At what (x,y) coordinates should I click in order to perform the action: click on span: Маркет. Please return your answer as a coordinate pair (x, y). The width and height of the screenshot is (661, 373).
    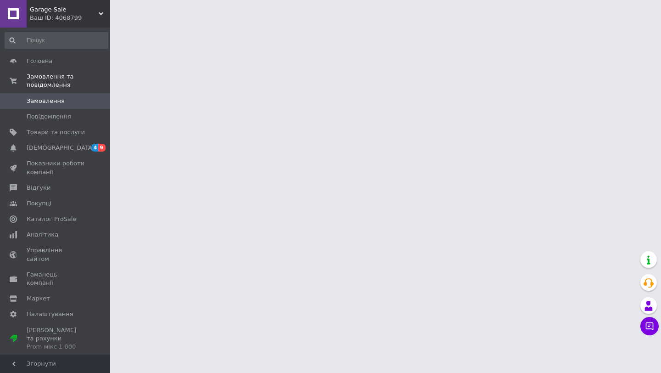
    Looking at the image, I should click on (38, 298).